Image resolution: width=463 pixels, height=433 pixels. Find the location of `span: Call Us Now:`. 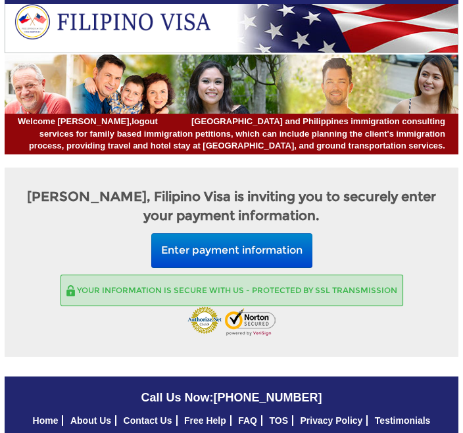

span: Call Us Now: is located at coordinates (231, 398).